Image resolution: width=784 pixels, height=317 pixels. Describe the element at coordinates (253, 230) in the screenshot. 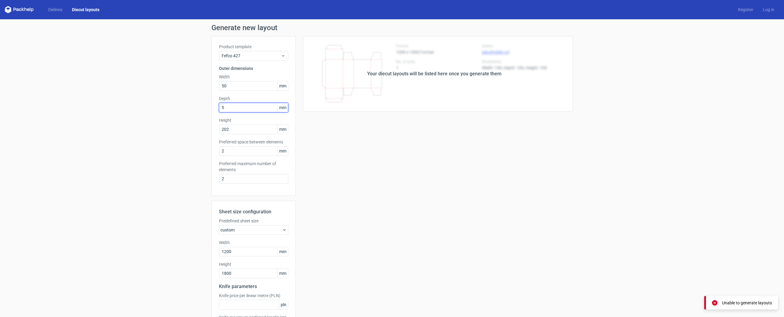

I see `div: custom` at that location.